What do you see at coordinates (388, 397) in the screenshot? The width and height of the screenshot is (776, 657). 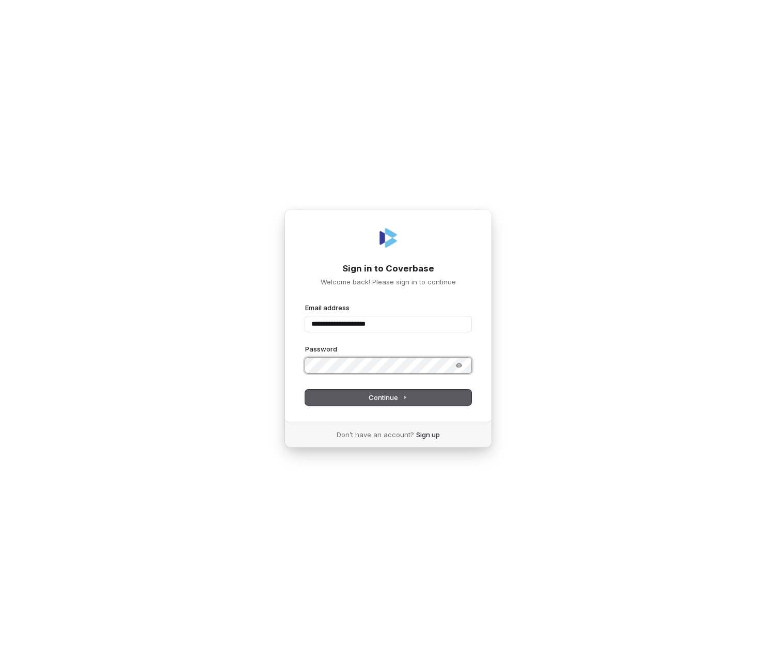 I see `span: Continue` at bounding box center [388, 397].